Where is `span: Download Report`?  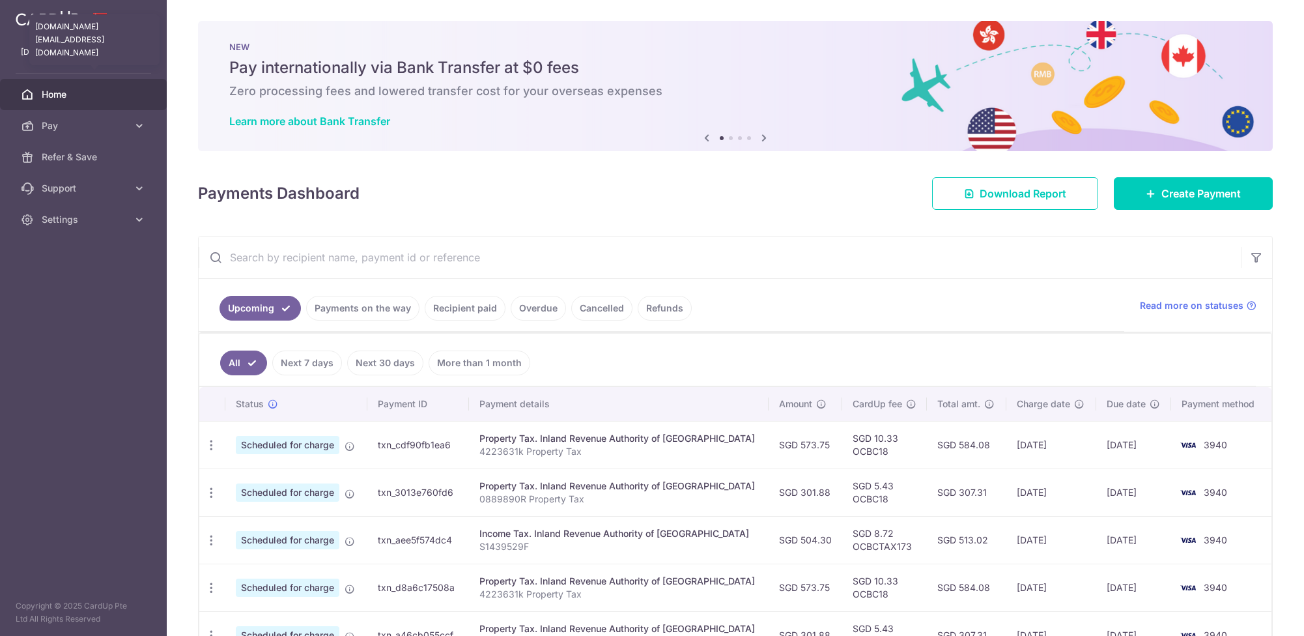 span: Download Report is located at coordinates (1023, 194).